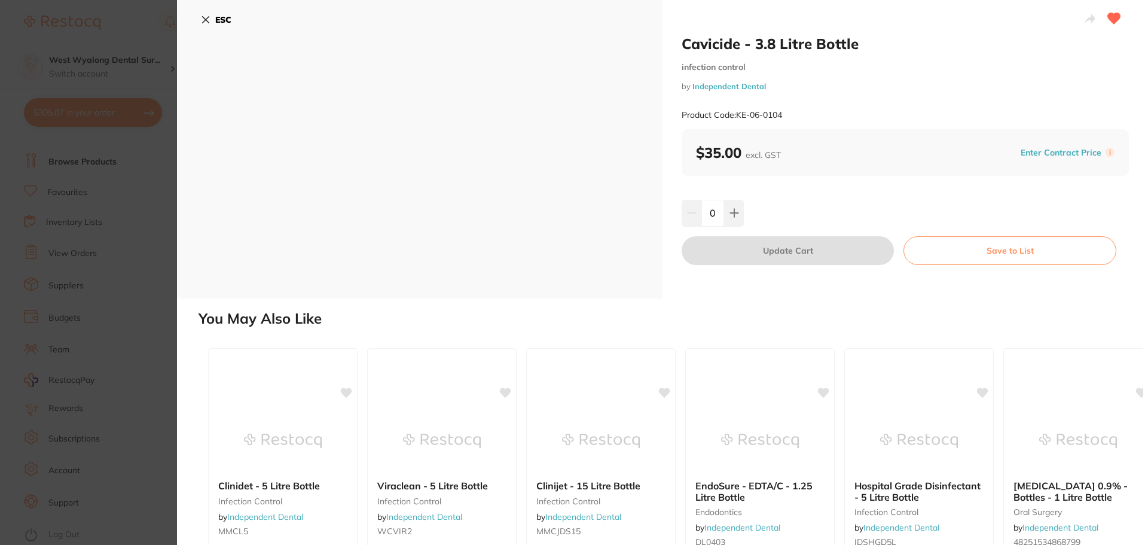 The height and width of the screenshot is (545, 1148). I want to click on span: excl. GST, so click(763, 155).